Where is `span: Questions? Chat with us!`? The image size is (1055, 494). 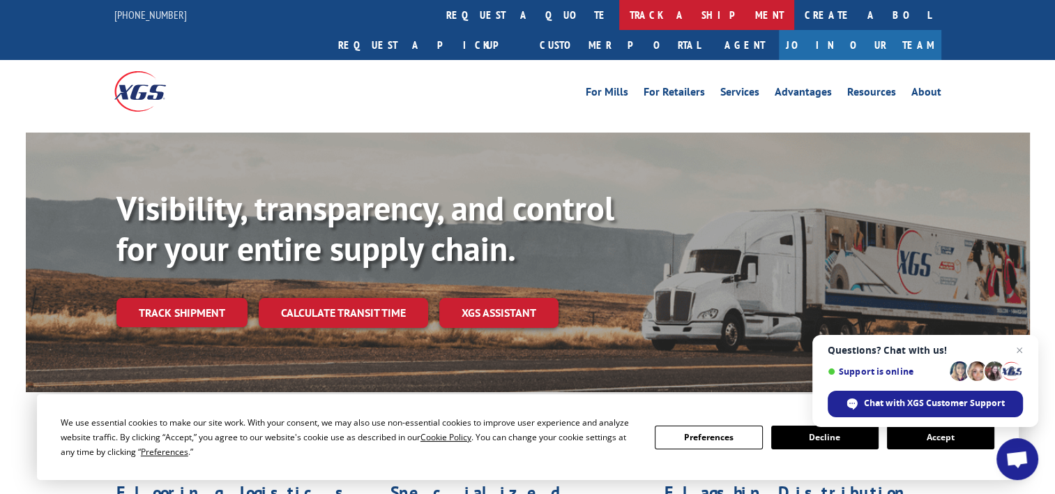
span: Questions? Chat with us! is located at coordinates (925, 350).